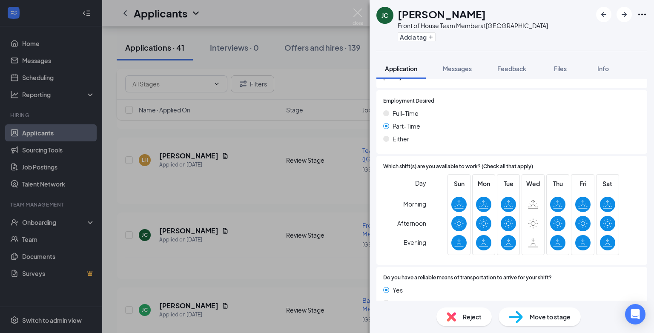  I want to click on span: Yes, so click(398, 290).